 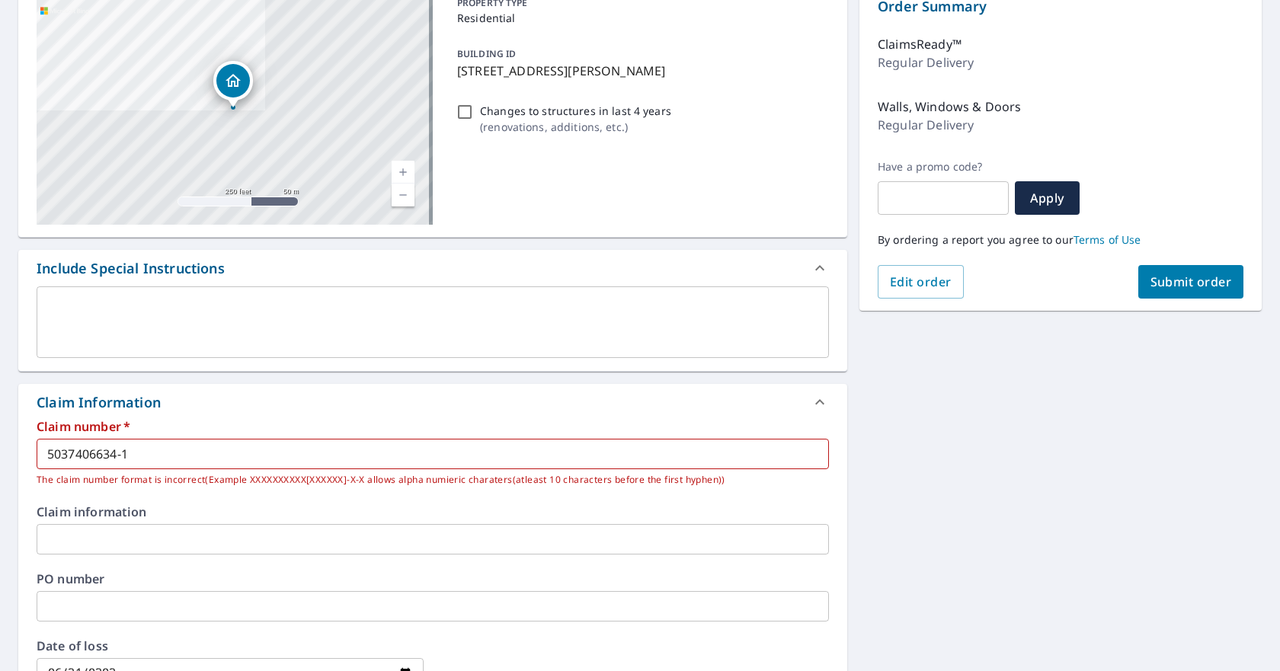 What do you see at coordinates (920, 44) in the screenshot?
I see `p: ClaimsReady™` at bounding box center [920, 44].